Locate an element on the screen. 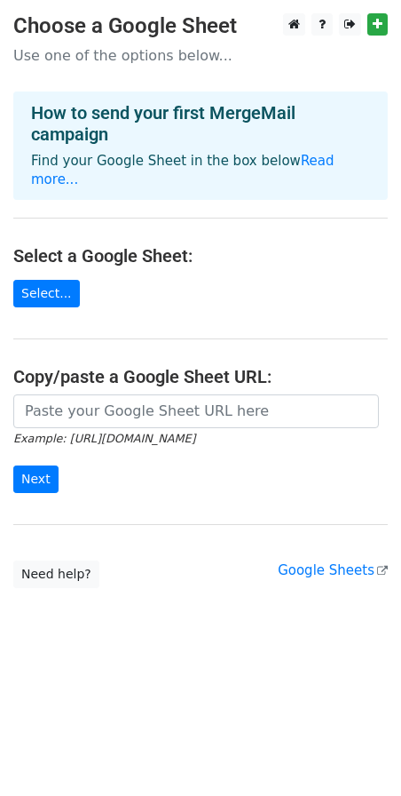 The image size is (401, 796). h4: How to send your first MergeMail campaign is located at coordinates (201, 123).